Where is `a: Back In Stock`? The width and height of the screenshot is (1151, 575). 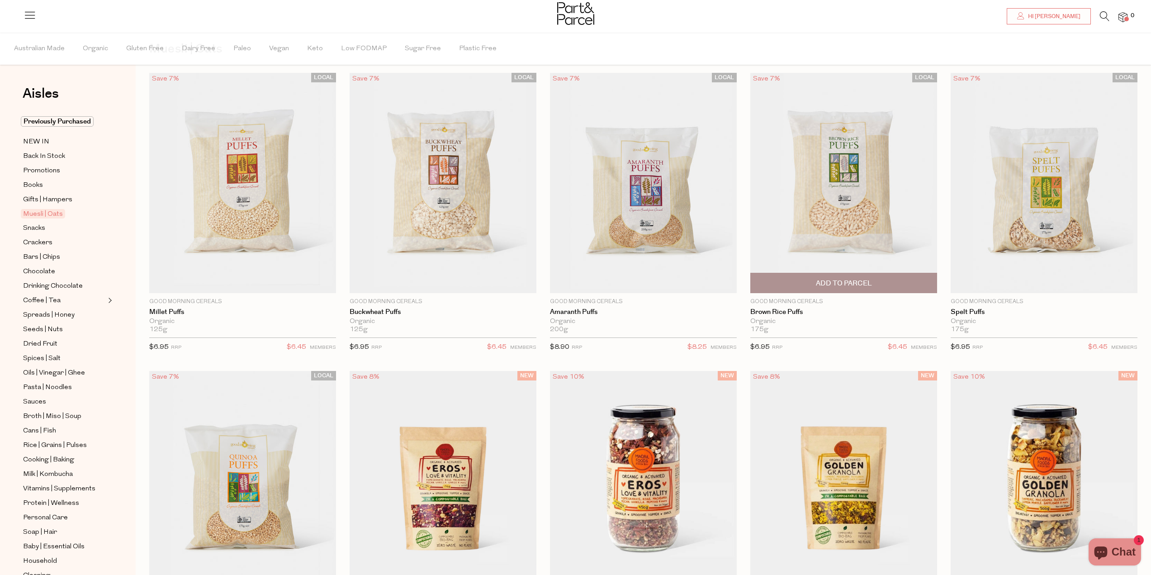 a: Back In Stock is located at coordinates (64, 156).